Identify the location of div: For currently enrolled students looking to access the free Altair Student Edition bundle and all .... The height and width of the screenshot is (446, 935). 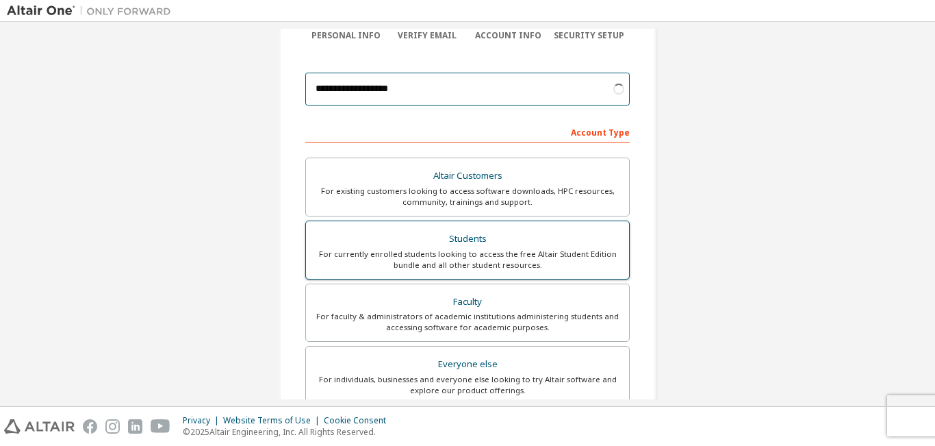
(467, 259).